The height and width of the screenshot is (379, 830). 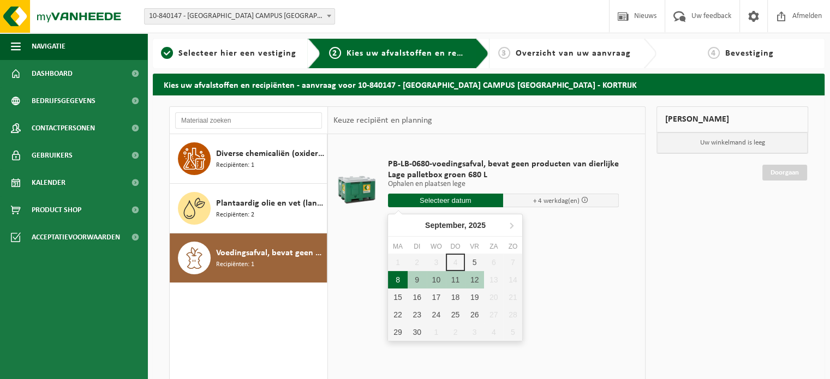 I want to click on span: Overzicht van uw aanvraag, so click(x=573, y=53).